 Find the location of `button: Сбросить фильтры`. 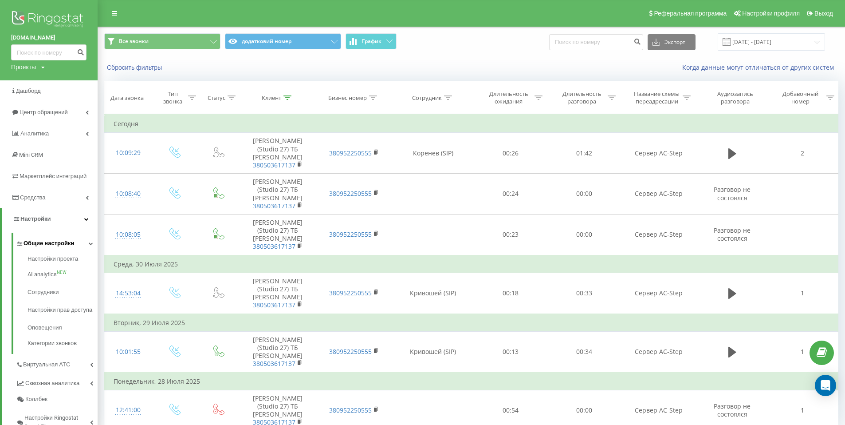

button: Сбросить фильтры is located at coordinates (135, 67).